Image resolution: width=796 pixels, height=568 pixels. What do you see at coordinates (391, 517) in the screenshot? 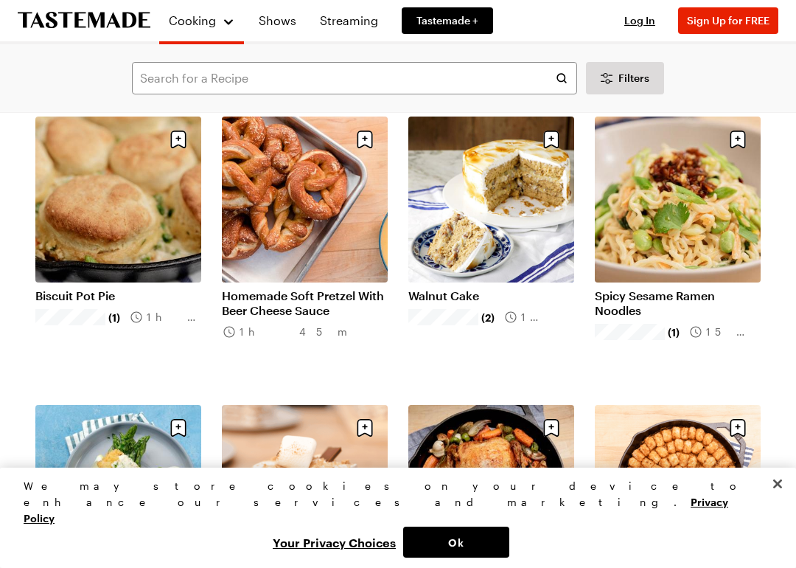
I see `div: Privacy` at bounding box center [391, 517].